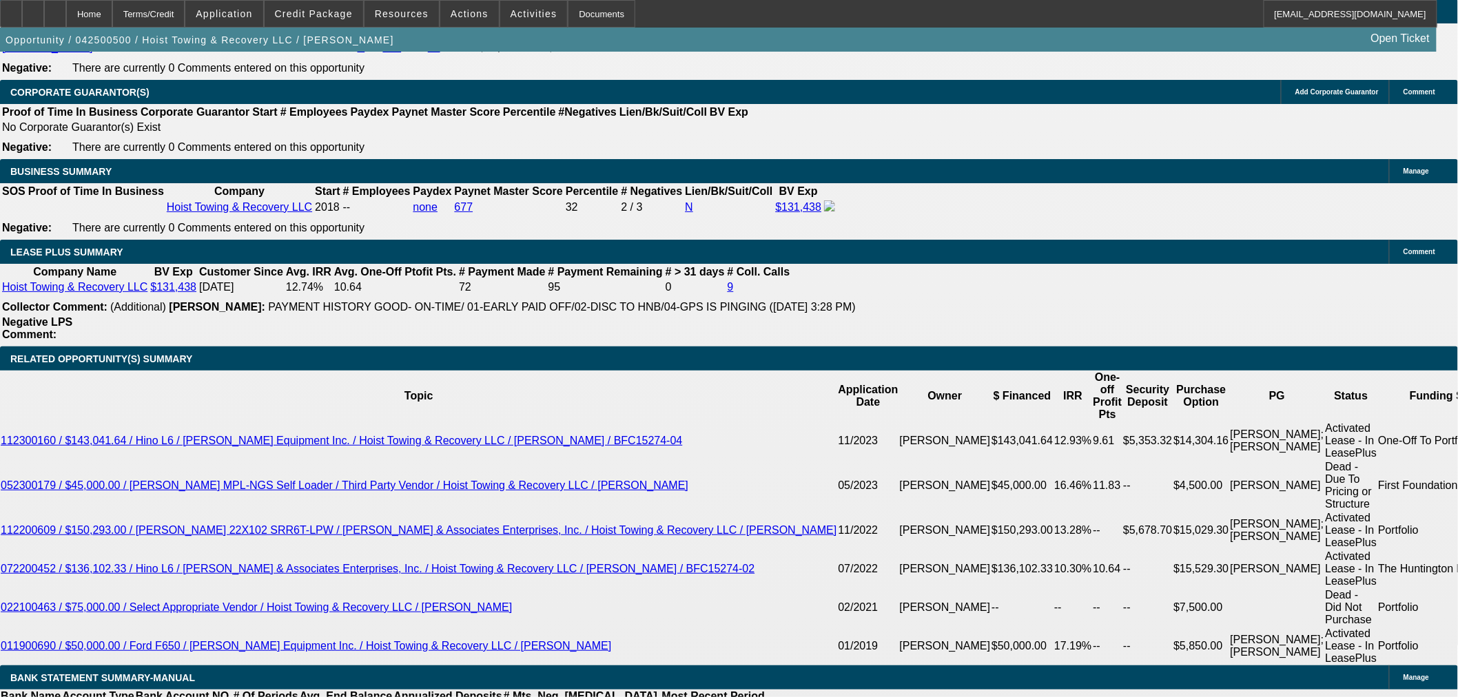 This screenshot has width=1458, height=697. I want to click on td: 12.74%, so click(309, 287).